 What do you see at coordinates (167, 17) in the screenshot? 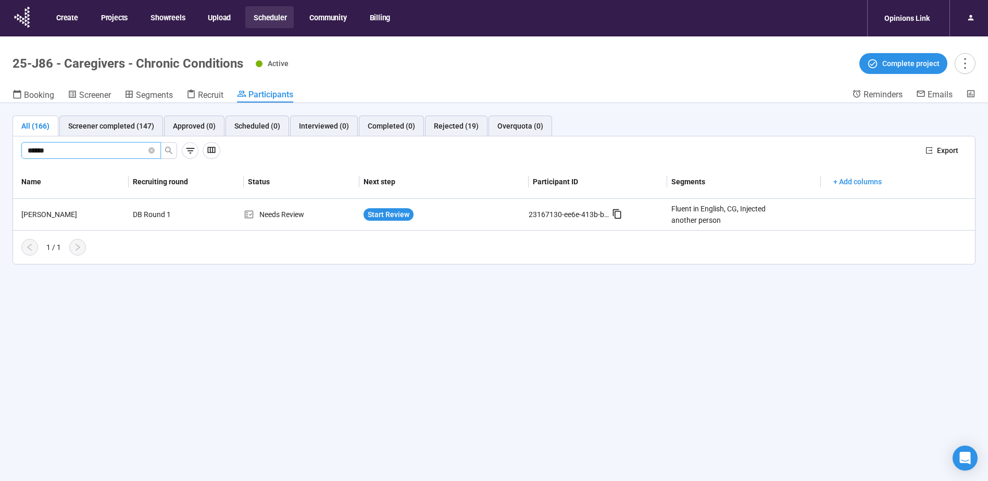
I see `button: Showreels` at bounding box center [167, 17].